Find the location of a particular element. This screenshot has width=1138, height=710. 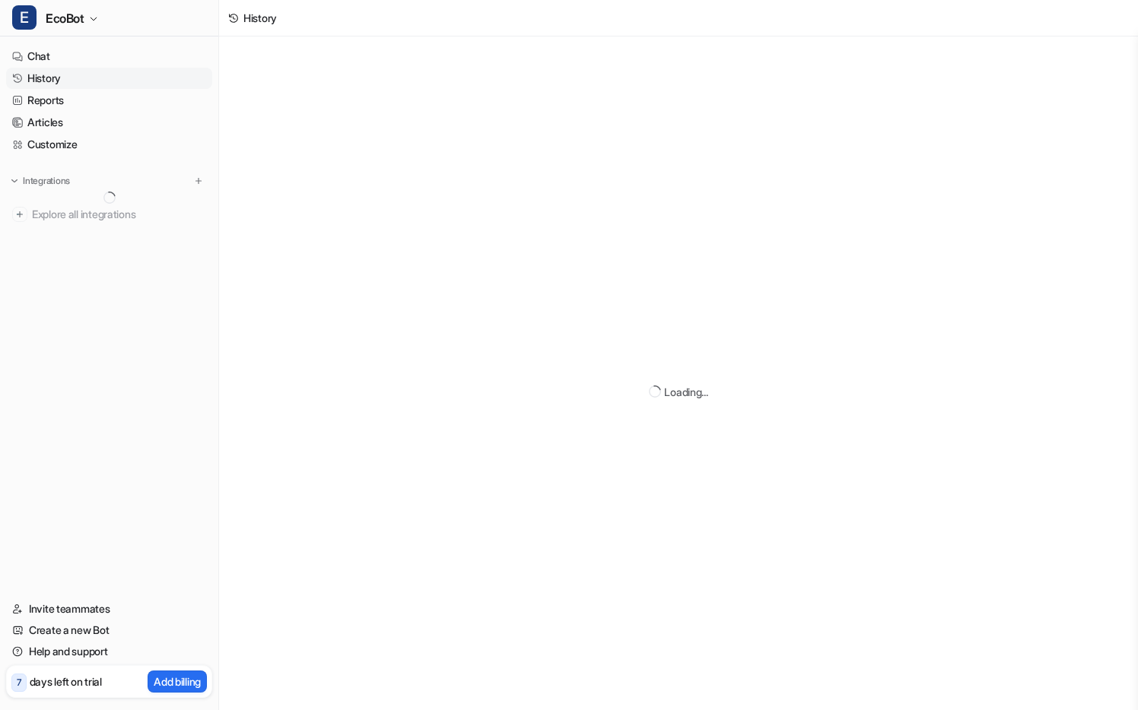

a: Articles is located at coordinates (109, 122).